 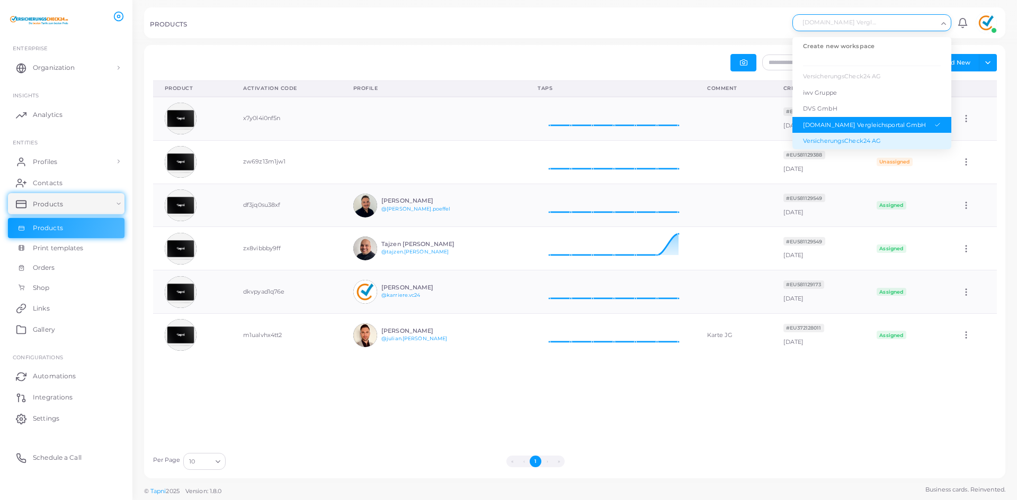 I want to click on span: Configurations, so click(x=38, y=357).